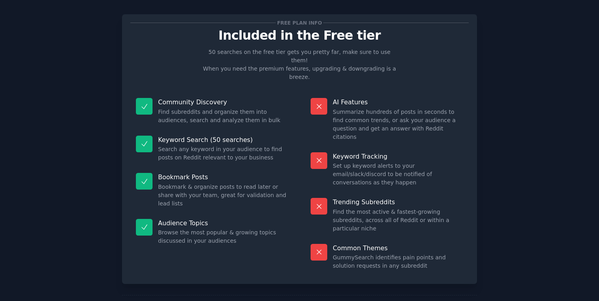  Describe the element at coordinates (223, 153) in the screenshot. I see `dd: Search any keyword in your audience to find posts on Reddit relevant to your business` at that location.